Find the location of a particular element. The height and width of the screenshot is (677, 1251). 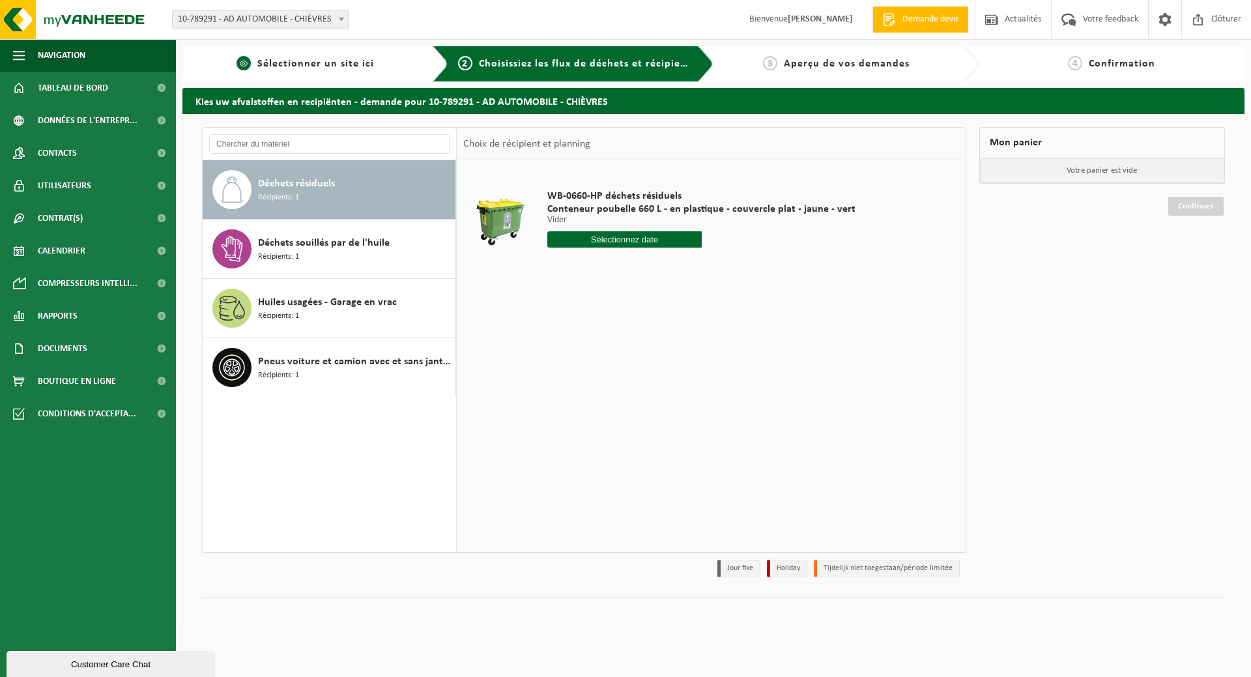

a: 1Sélectionner un site ici is located at coordinates (305, 64).